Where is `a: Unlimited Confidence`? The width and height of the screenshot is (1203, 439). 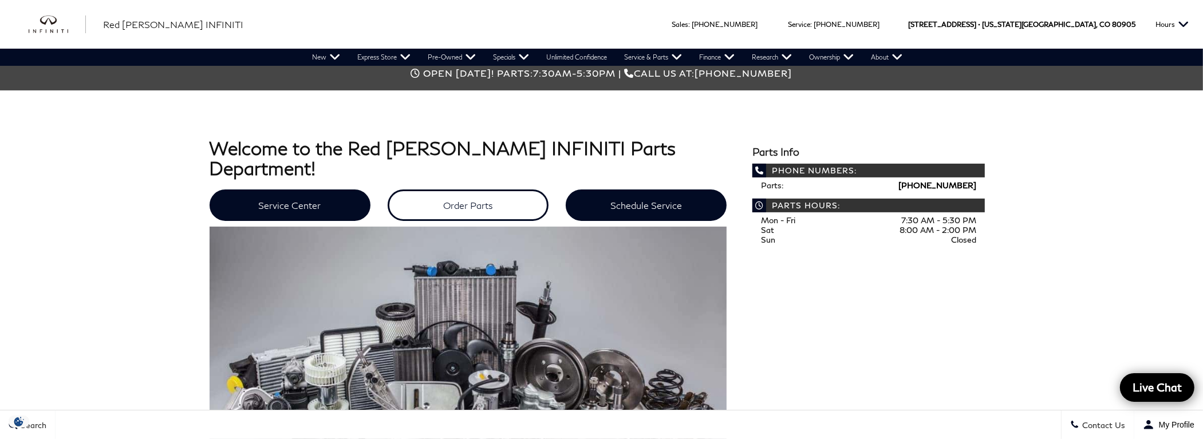 a: Unlimited Confidence is located at coordinates (577, 57).